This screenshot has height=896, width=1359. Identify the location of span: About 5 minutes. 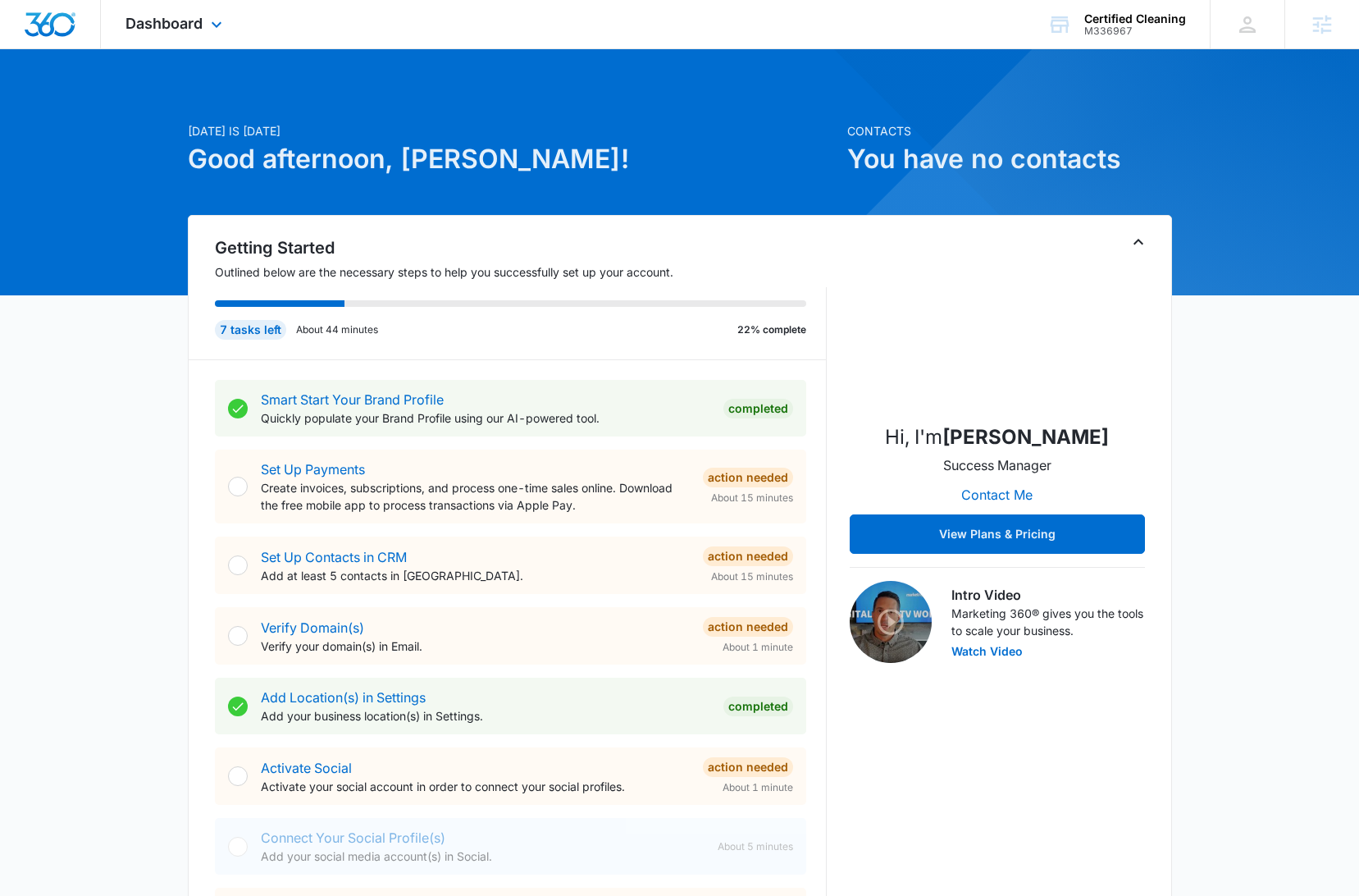
(755, 846).